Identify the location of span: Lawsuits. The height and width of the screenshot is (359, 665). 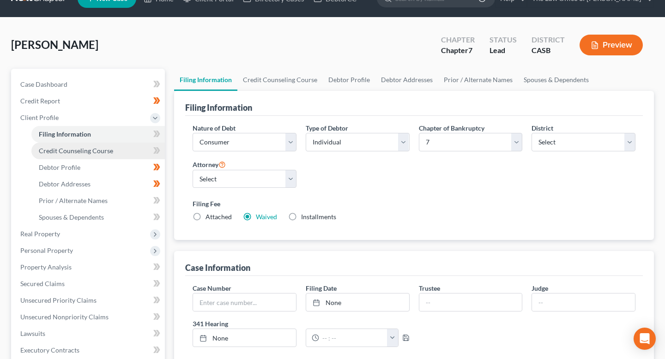
(33, 334).